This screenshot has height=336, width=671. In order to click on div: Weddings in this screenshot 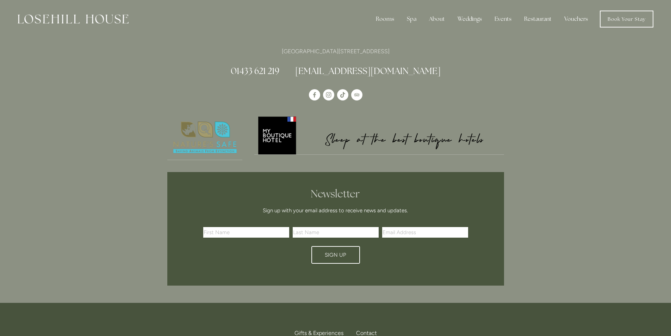, I will do `click(469, 19)`.